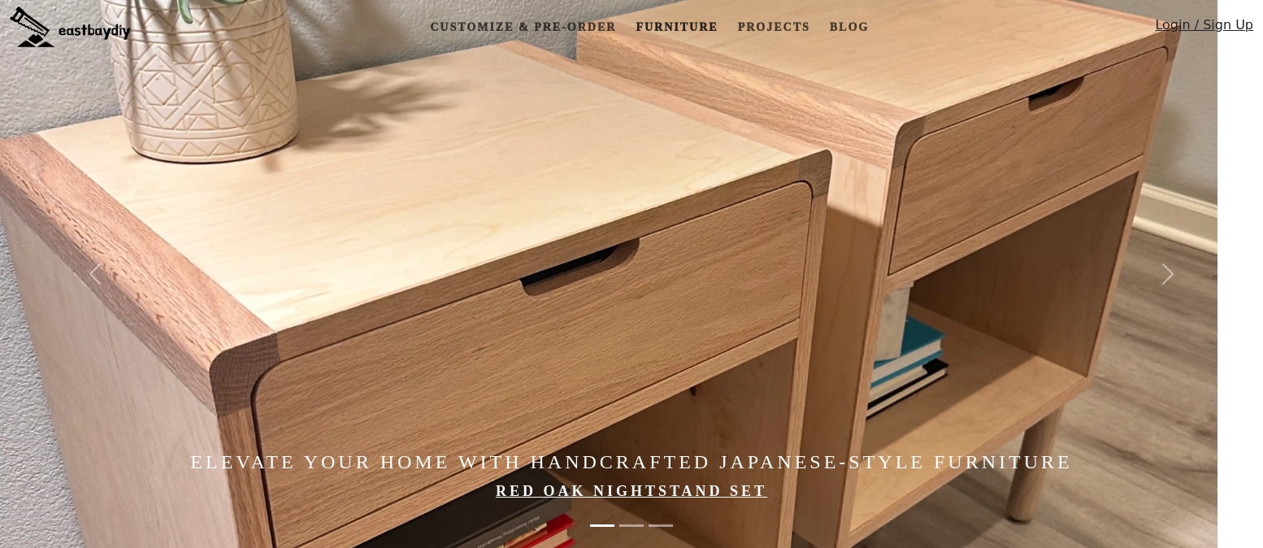 The image size is (1263, 548). I want to click on a: Furniture, so click(676, 27).